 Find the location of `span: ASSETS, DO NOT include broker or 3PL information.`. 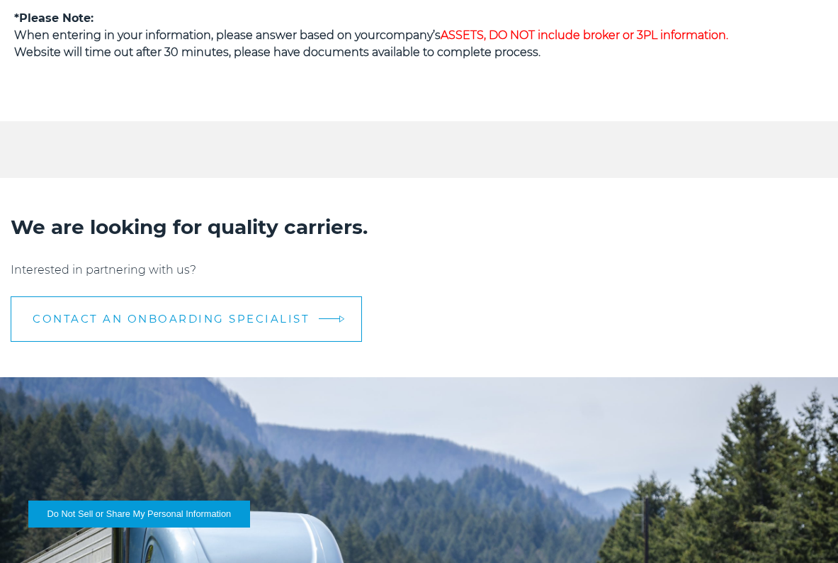

span: ASSETS, DO NOT include broker or 3PL information. is located at coordinates (584, 35).